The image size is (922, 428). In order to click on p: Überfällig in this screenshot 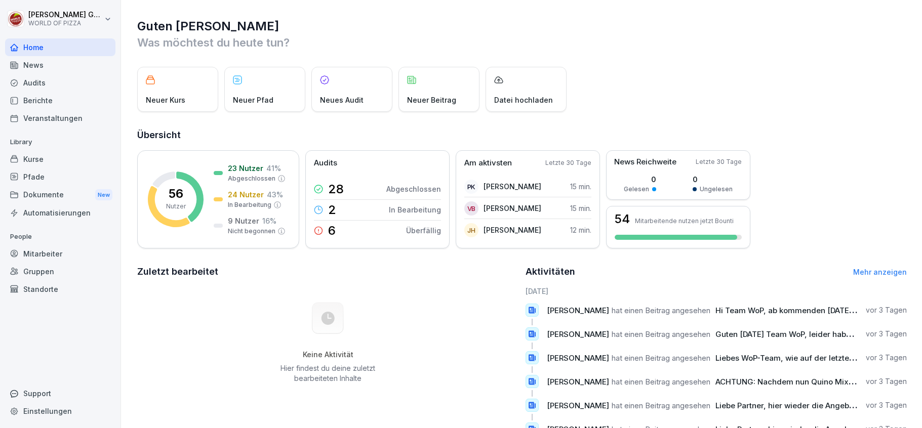, I will do `click(423, 230)`.